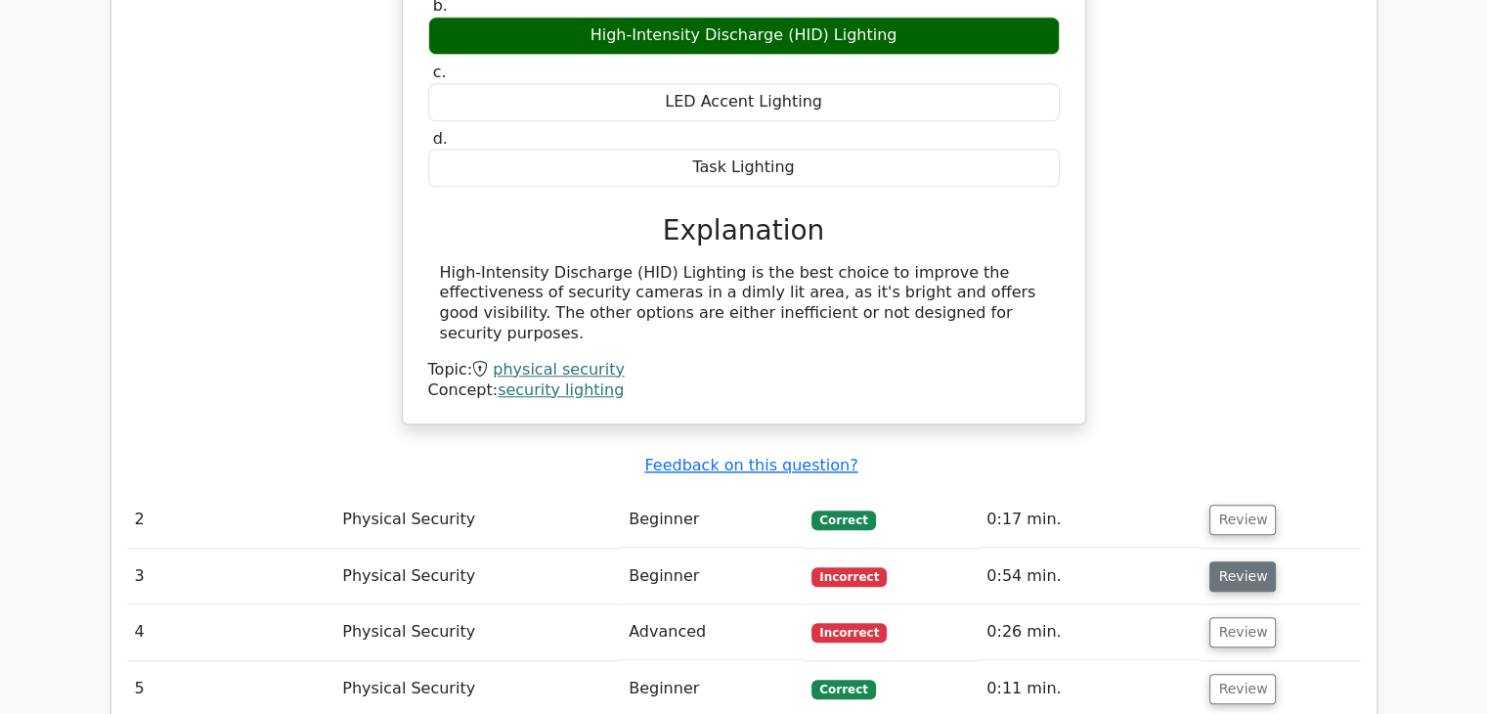 The height and width of the screenshot is (714, 1487). What do you see at coordinates (744, 35) in the screenshot?
I see `div: High-Intensity Discharge (HID) Lighting` at bounding box center [744, 35].